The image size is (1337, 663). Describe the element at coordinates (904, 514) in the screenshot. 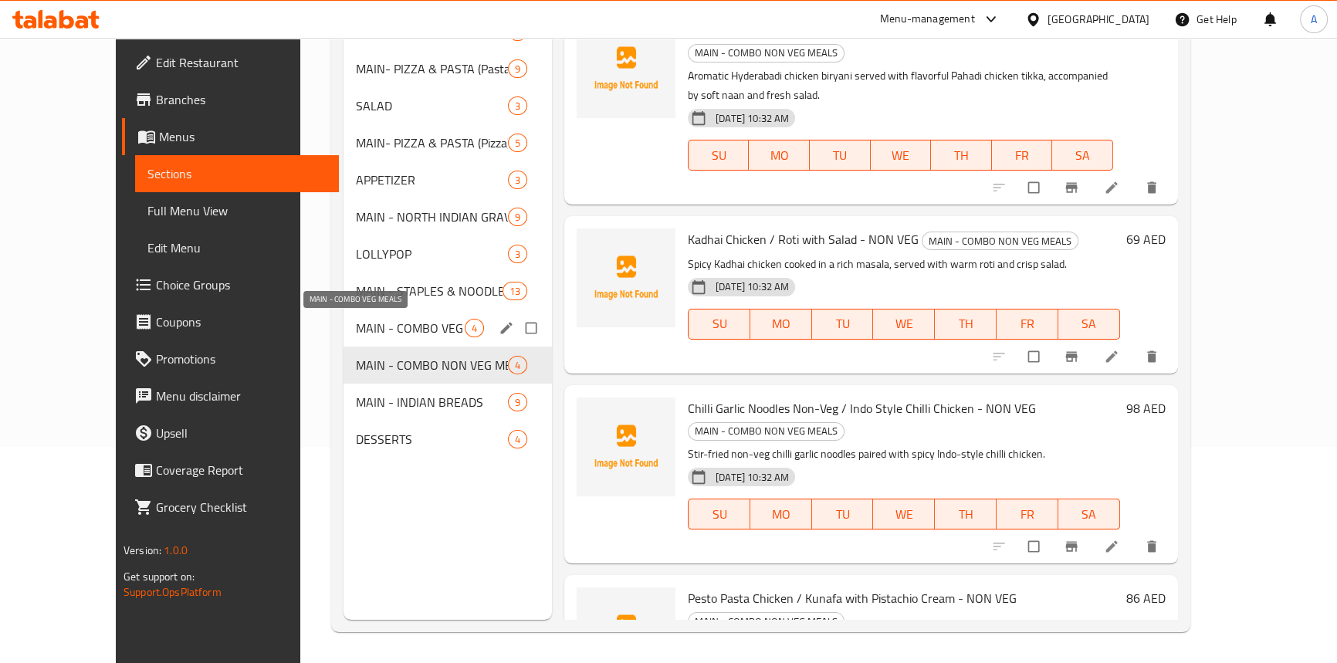

I see `span: WE` at that location.